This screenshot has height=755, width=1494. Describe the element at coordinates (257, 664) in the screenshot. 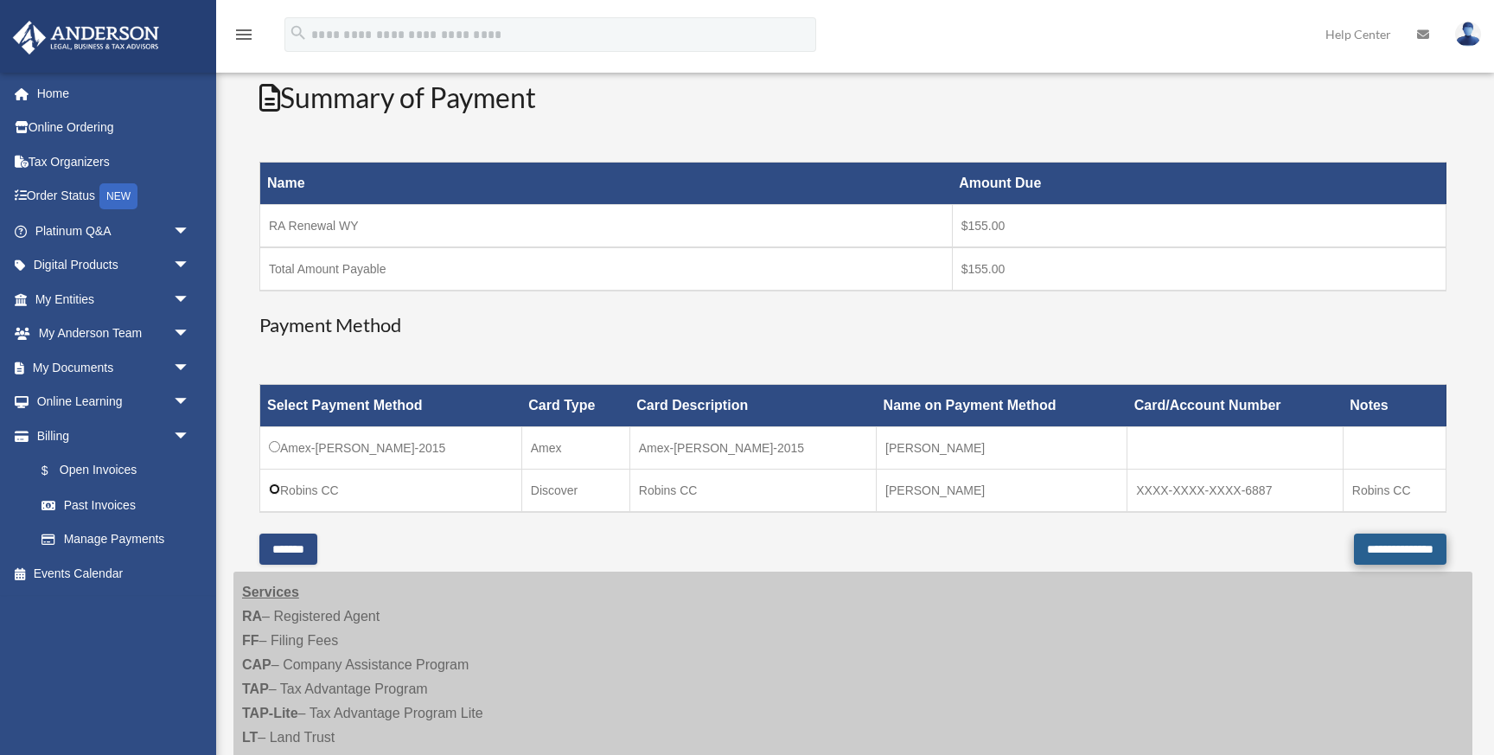

I see `strong: CAP` at that location.